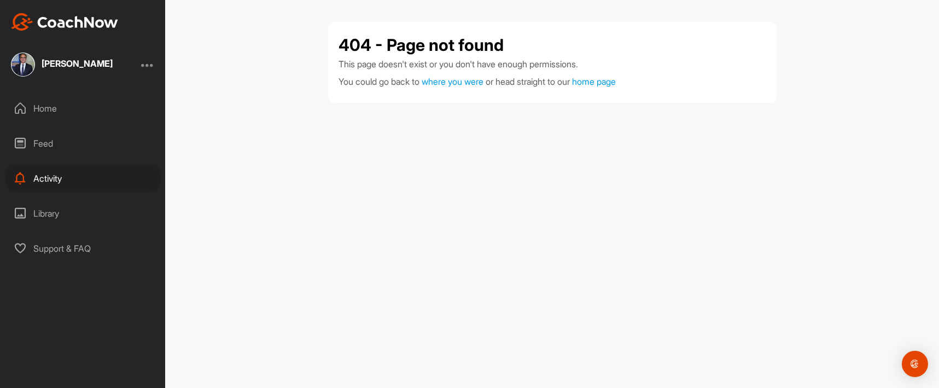 The image size is (939, 388). Describe the element at coordinates (23, 65) in the screenshot. I see `img: square_5c13d6eb5ff81748640769dc9ac483bb.jpg` at that location.